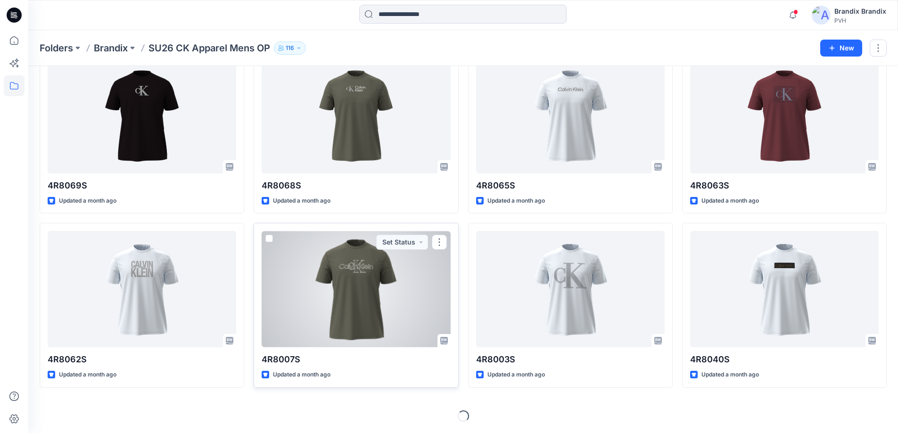 The height and width of the screenshot is (433, 898). I want to click on p: 4R8062S, so click(142, 360).